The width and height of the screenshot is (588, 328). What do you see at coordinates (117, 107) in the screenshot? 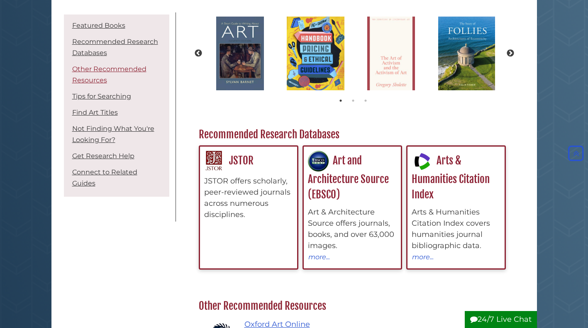
I see `div: Guide Pages` at bounding box center [117, 107].